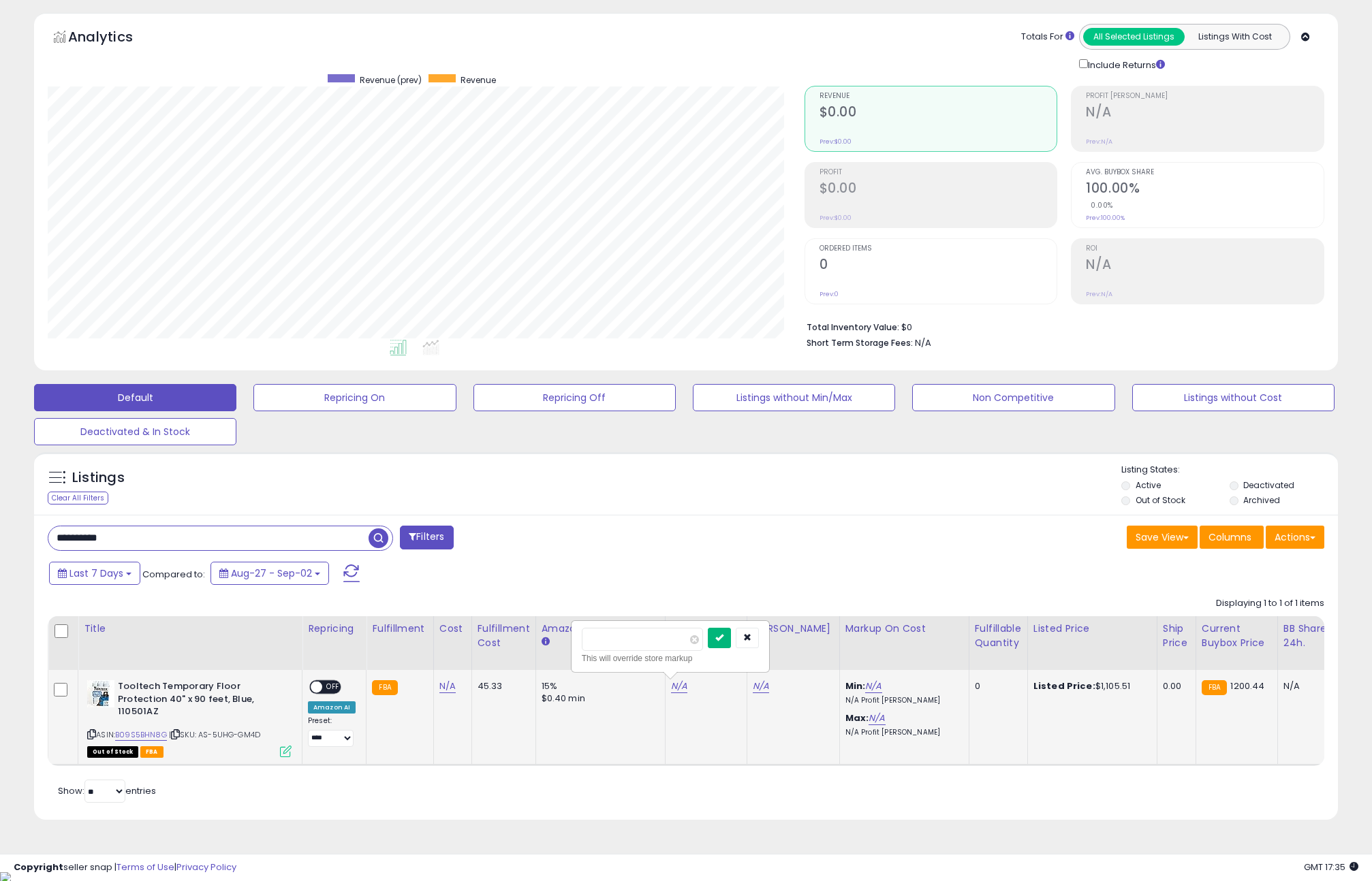 This screenshot has height=881, width=1372. What do you see at coordinates (78, 498) in the screenshot?
I see `div: Clear All Filters` at bounding box center [78, 498].